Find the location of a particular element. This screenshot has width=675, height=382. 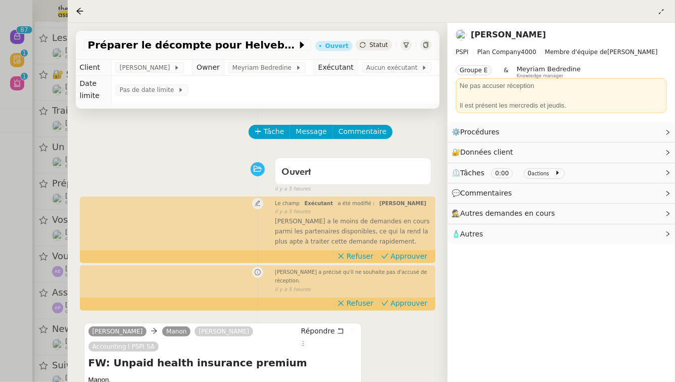

button: Répondre is located at coordinates (322, 331).